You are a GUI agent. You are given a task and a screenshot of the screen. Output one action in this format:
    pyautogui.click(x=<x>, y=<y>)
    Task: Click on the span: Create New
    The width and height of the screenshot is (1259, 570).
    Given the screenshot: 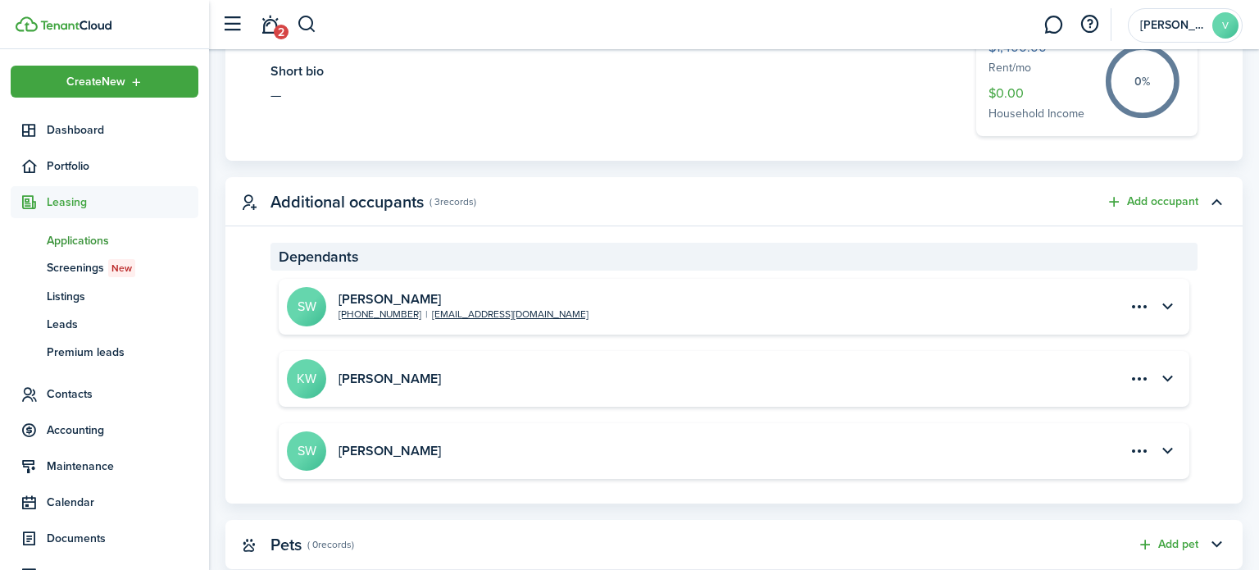 What is the action you would take?
    pyautogui.click(x=96, y=82)
    